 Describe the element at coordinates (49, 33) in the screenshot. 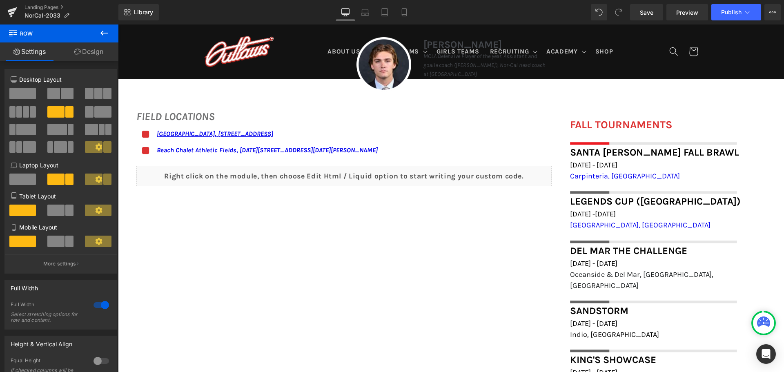

I see `span: Row` at that location.